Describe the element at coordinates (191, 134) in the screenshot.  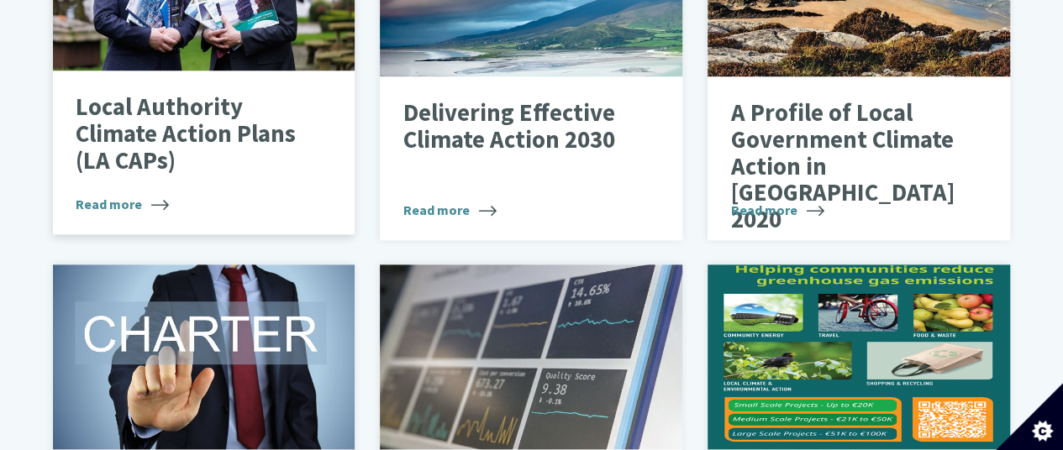
I see `p: Local Authority Climate Action Plans (LA CAPs)` at that location.